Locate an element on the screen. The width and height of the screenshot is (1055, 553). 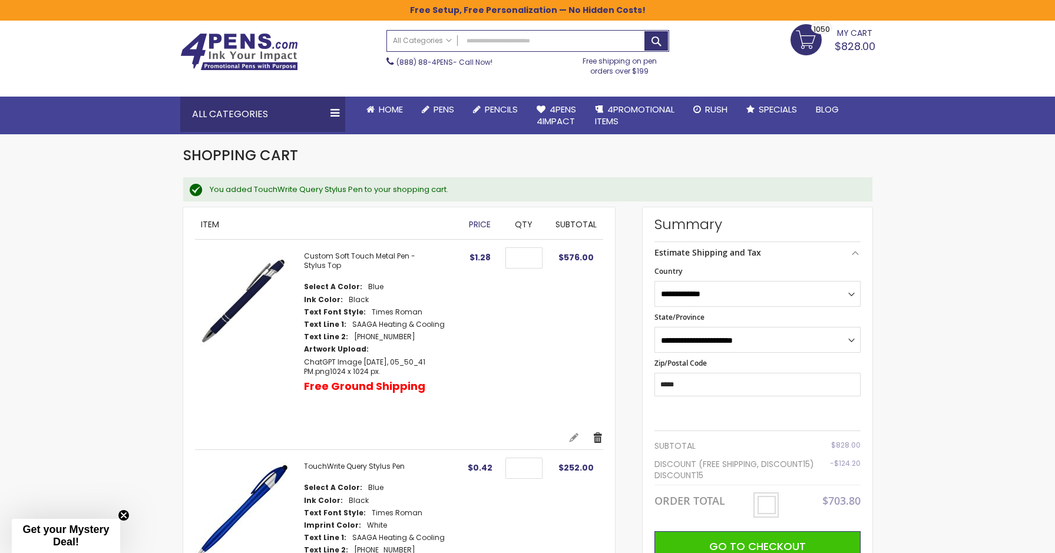
span: Get your Mystery Deal! is located at coordinates (65, 535).